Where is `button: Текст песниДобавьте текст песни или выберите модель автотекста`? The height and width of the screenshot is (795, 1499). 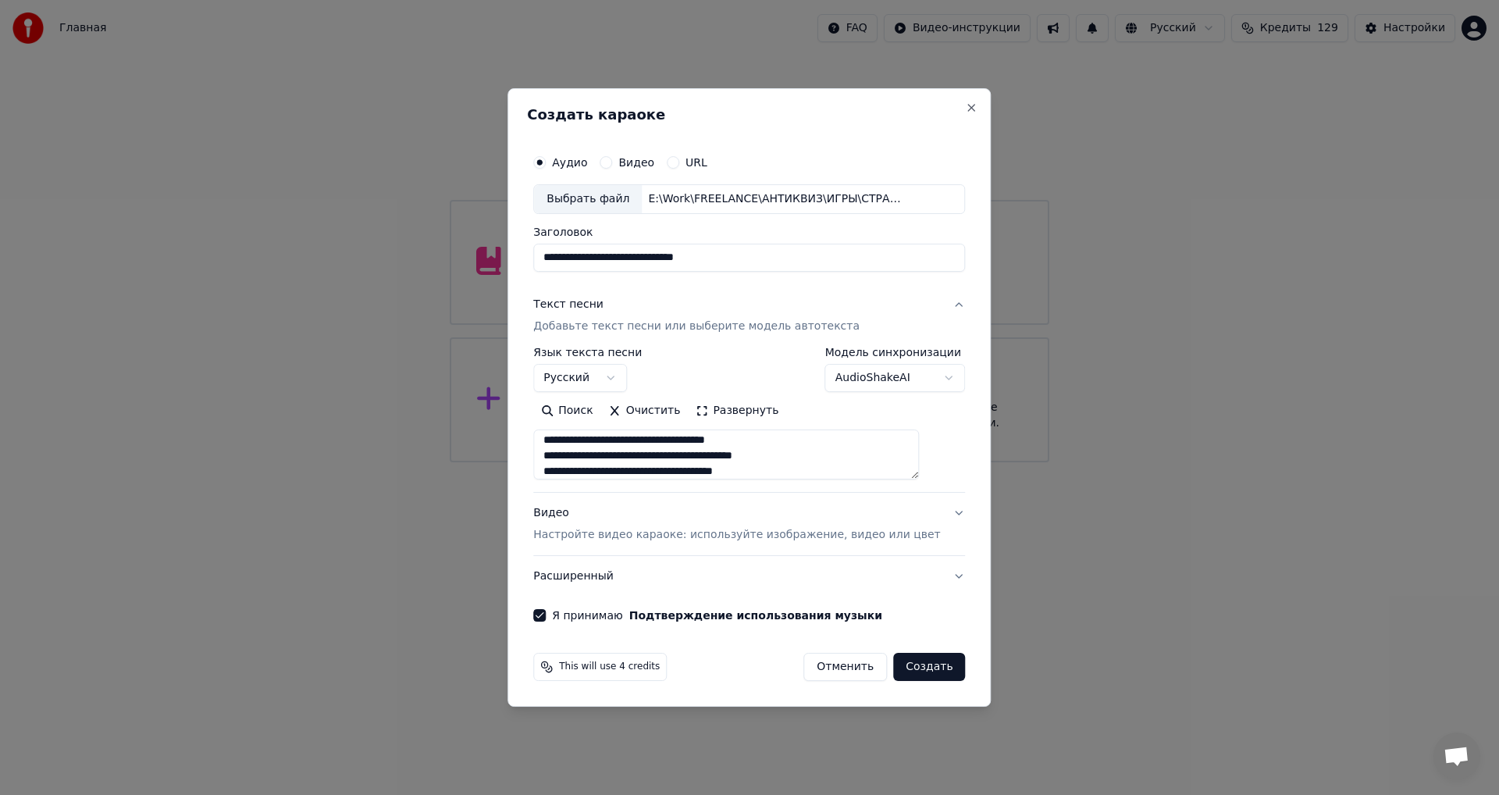 button: Текст песниДобавьте текст песни или выберите модель автотекста is located at coordinates (749, 316).